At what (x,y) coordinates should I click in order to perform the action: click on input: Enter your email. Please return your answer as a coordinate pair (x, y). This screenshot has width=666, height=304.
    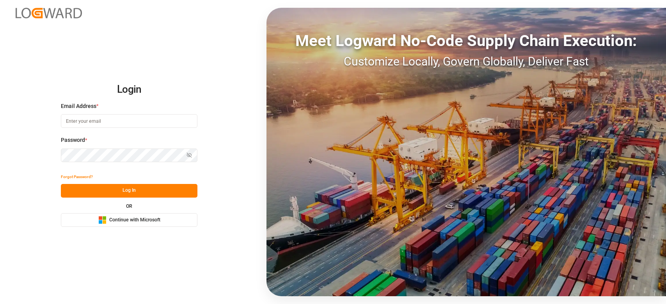
    Looking at the image, I should click on (129, 121).